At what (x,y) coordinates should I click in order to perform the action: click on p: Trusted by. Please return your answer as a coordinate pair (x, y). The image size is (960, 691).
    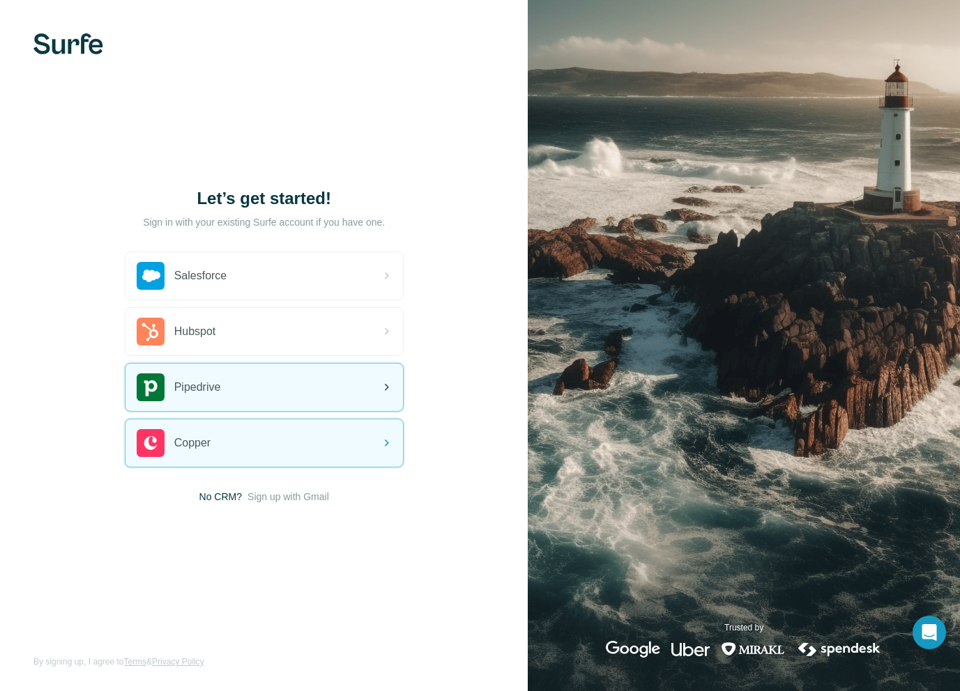
    Looking at the image, I should click on (743, 628).